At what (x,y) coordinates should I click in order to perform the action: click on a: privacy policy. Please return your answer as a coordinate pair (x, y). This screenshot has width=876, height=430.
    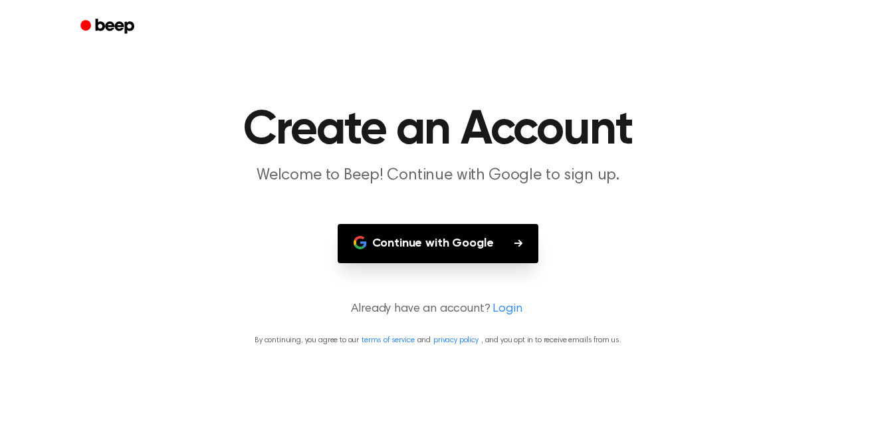
    Looking at the image, I should click on (456, 340).